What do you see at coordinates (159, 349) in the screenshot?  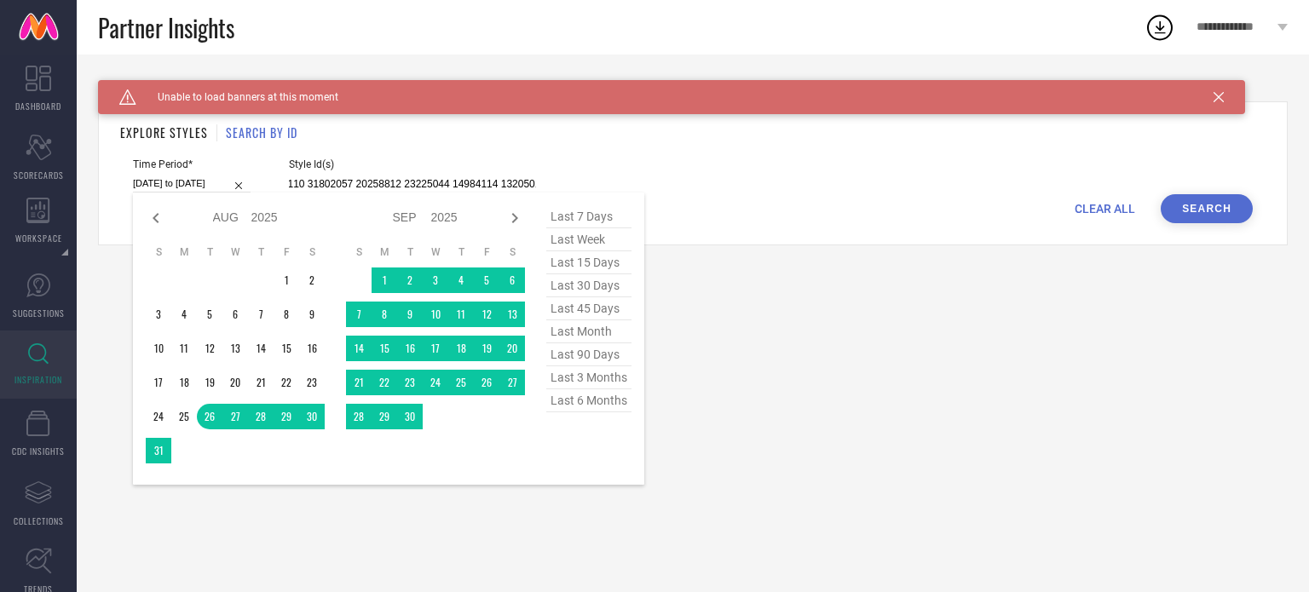 I see `td: Sun Aug 10 2025` at bounding box center [159, 349].